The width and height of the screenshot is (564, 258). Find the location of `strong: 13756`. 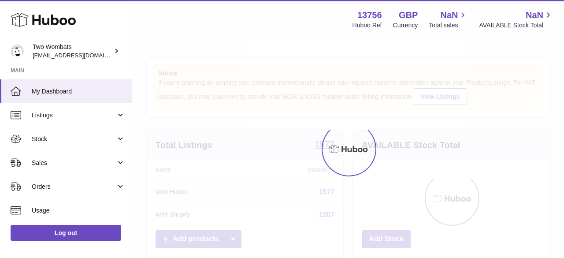

strong: 13756 is located at coordinates (370, 15).